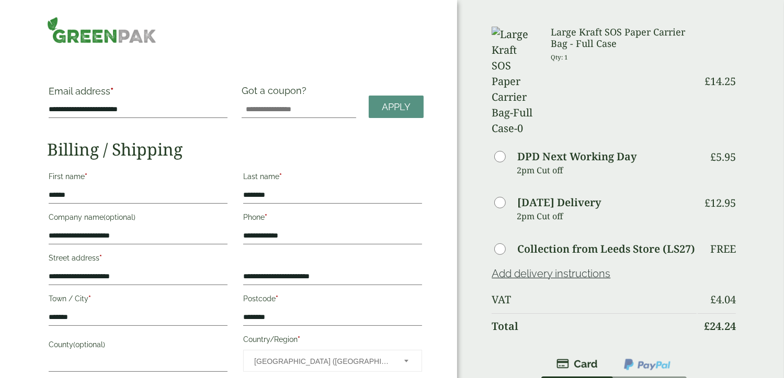  What do you see at coordinates (559, 57) in the screenshot?
I see `small: Qty: 1` at bounding box center [559, 57].